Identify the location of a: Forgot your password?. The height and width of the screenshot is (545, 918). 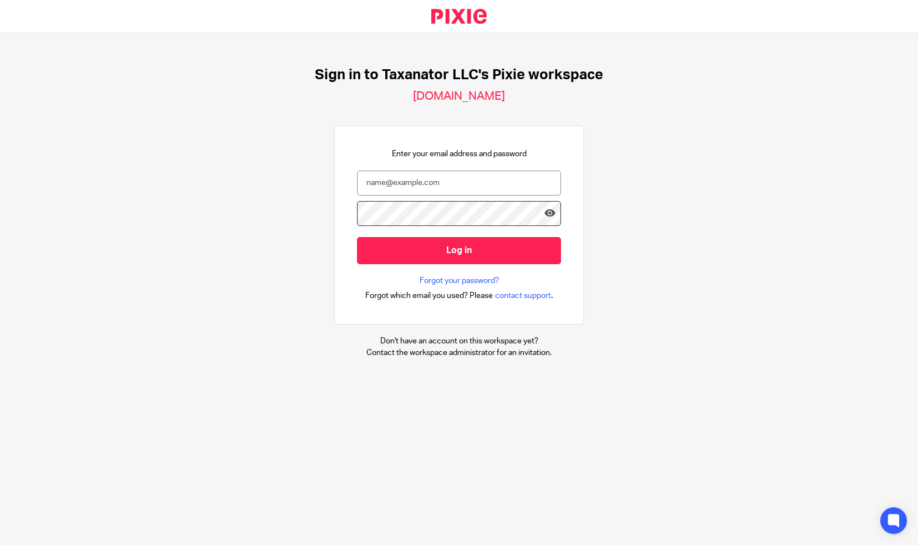
(459, 281).